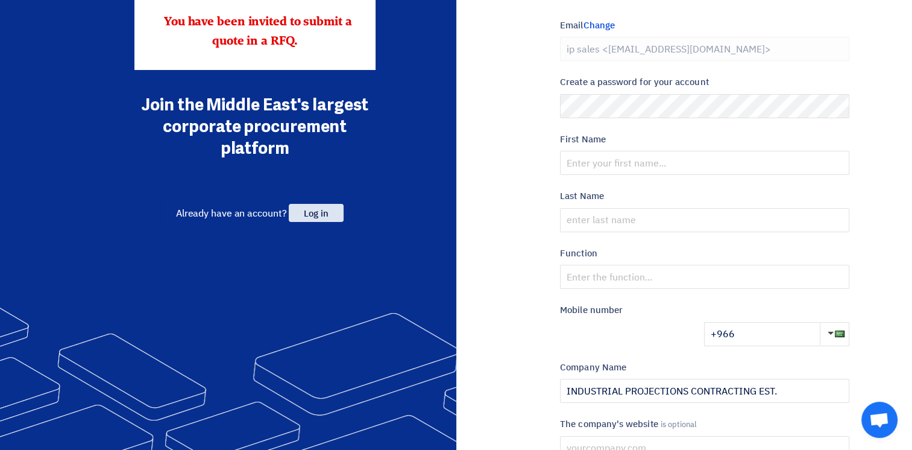  Describe the element at coordinates (579, 253) in the screenshot. I see `font: Function` at that location.